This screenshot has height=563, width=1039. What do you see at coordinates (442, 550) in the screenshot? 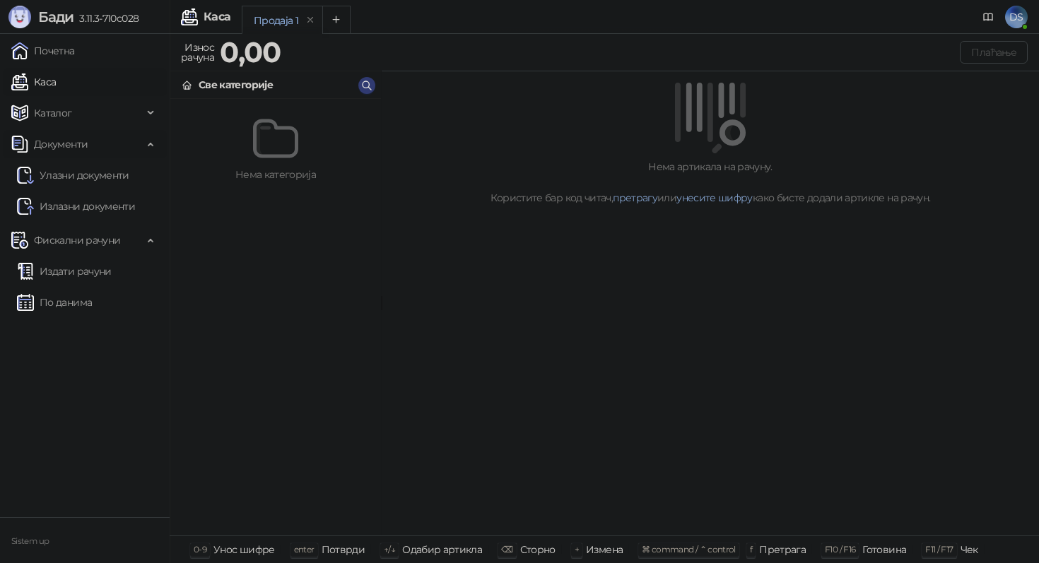
I see `div: Одабир артикла` at bounding box center [442, 550].